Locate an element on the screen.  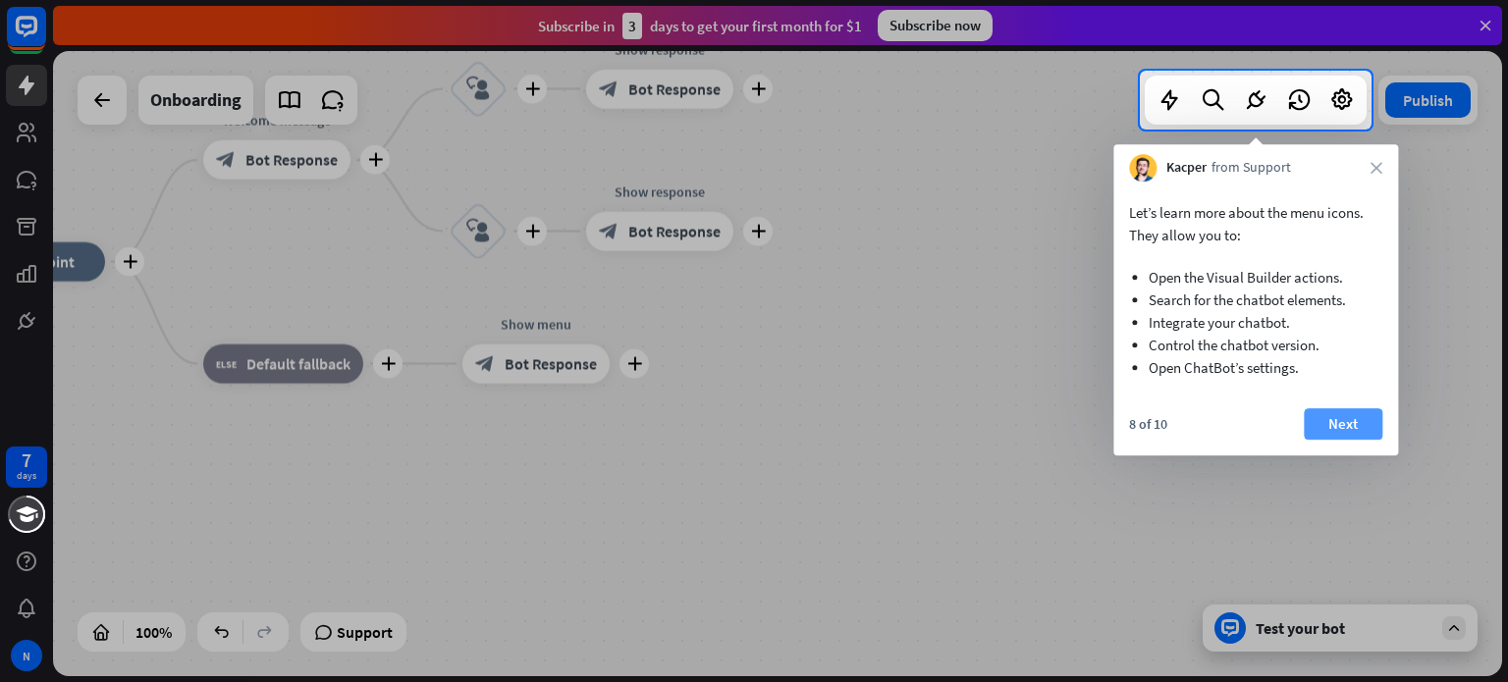
p: Let’s learn more about the menu icons. They allow you to: is located at coordinates (1256, 224).